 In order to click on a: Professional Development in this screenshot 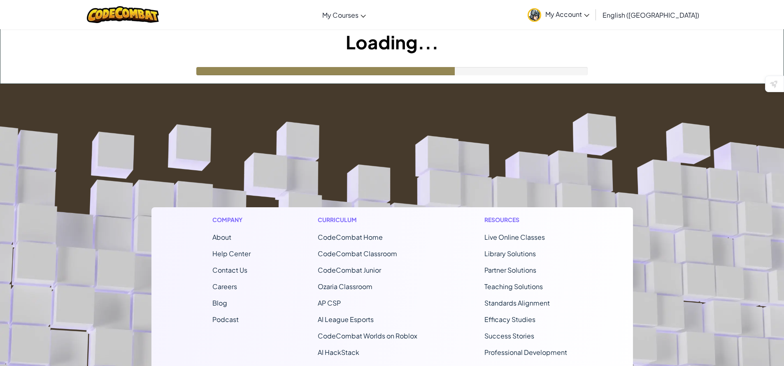, I will do `click(525, 352)`.